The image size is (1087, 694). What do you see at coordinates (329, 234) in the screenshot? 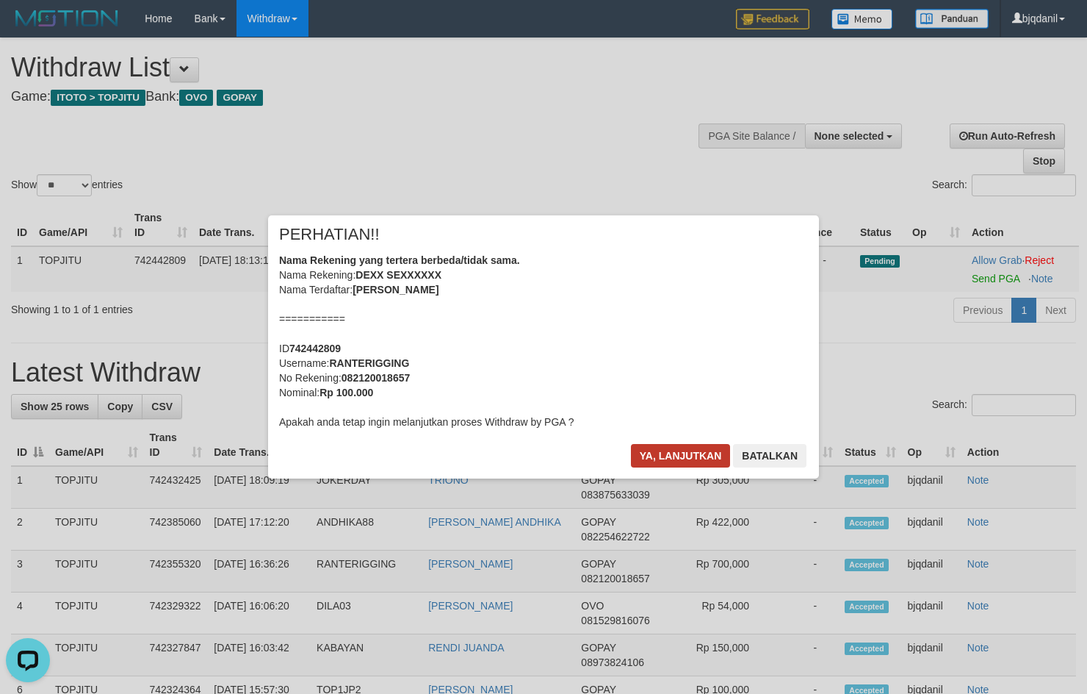
I see `span: PERHATIAN!!` at bounding box center [329, 234].